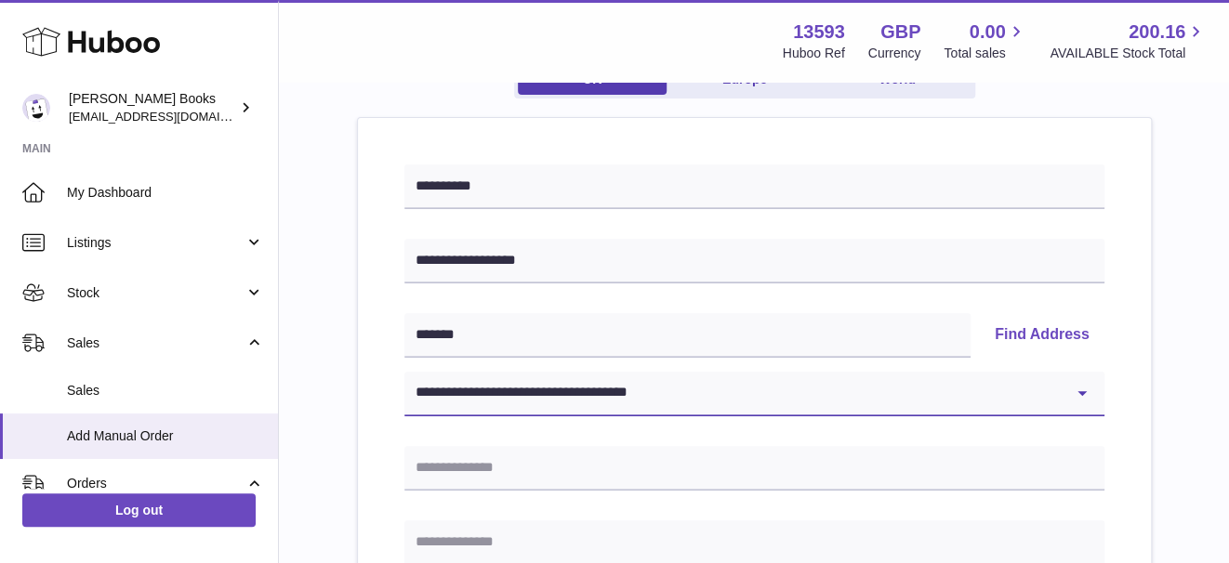  What do you see at coordinates (165, 192) in the screenshot?
I see `span: My Dashboard` at bounding box center [165, 192].